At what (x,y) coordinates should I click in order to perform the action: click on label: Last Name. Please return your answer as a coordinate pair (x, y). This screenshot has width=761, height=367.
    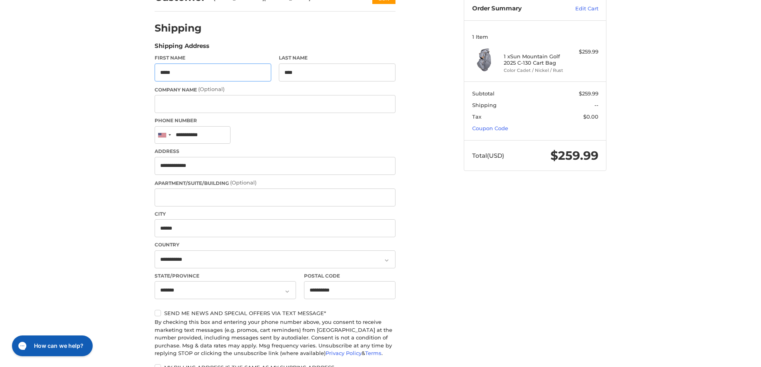
    Looking at the image, I should click on (337, 58).